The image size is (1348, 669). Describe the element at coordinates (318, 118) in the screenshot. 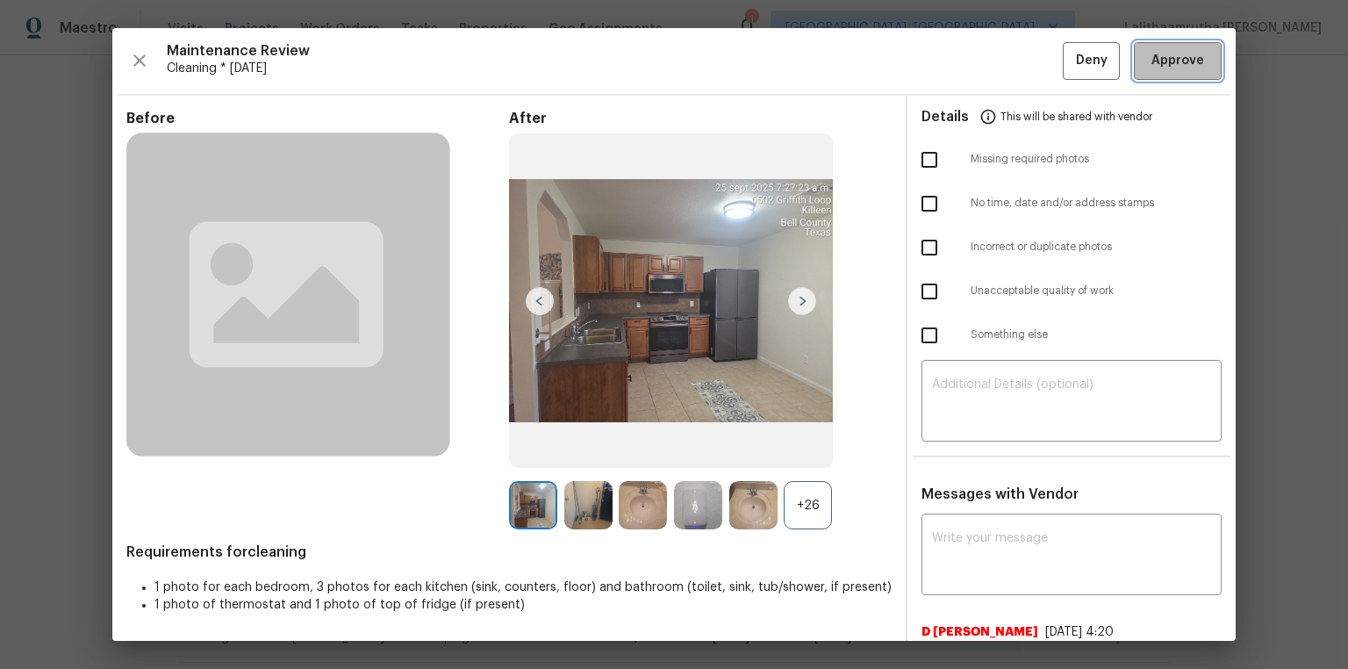

I see `span: Before` at that location.